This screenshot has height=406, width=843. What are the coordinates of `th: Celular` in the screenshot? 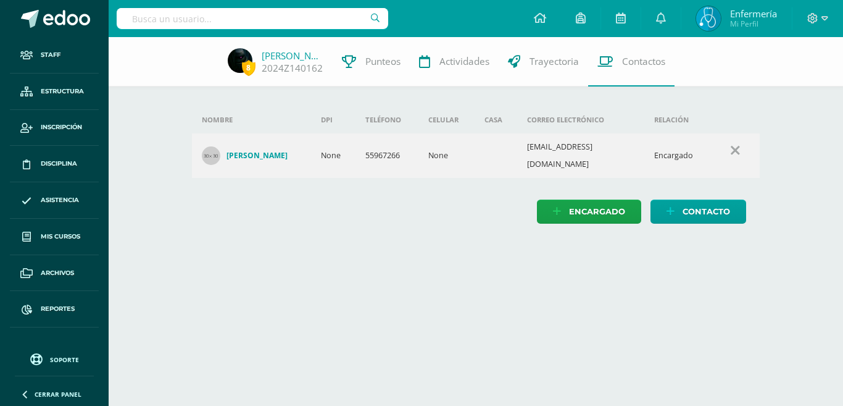 It's located at (447, 120).